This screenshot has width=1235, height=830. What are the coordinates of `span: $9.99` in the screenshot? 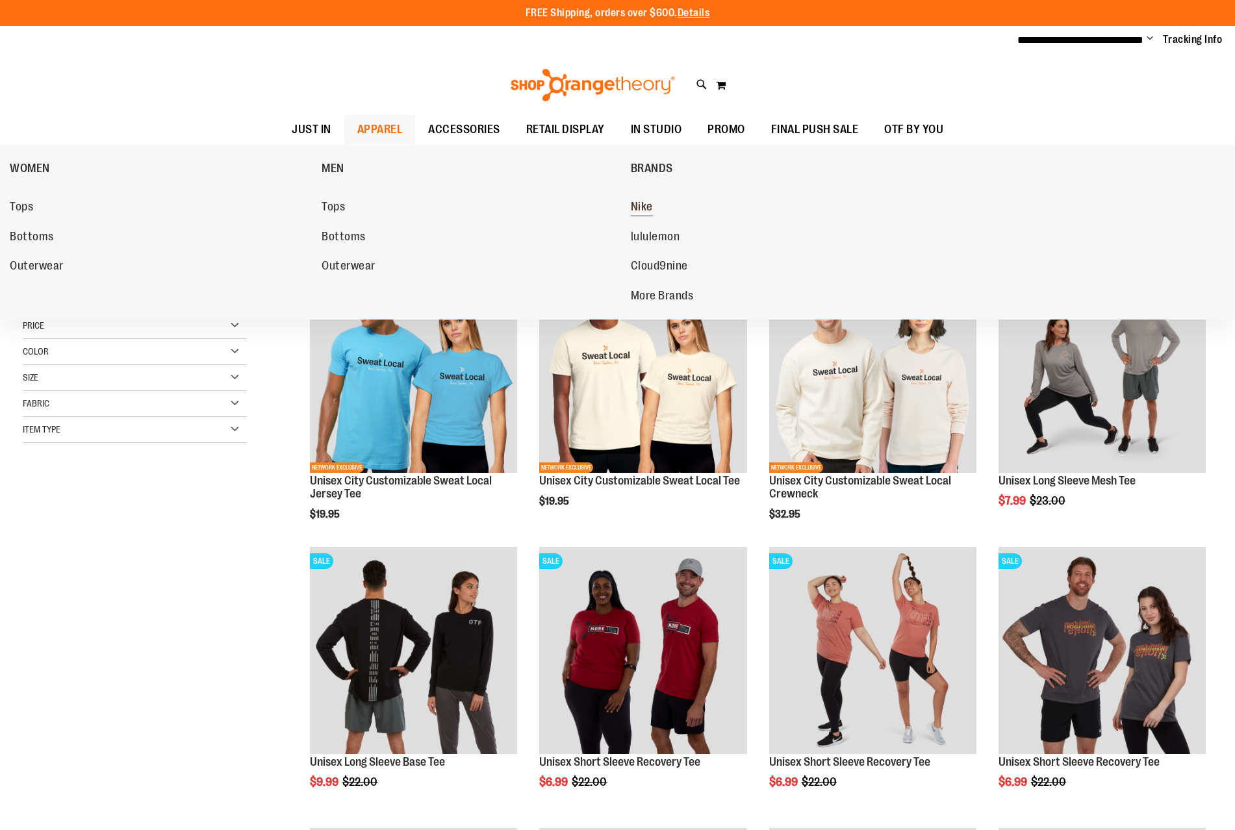 It's located at (325, 782).